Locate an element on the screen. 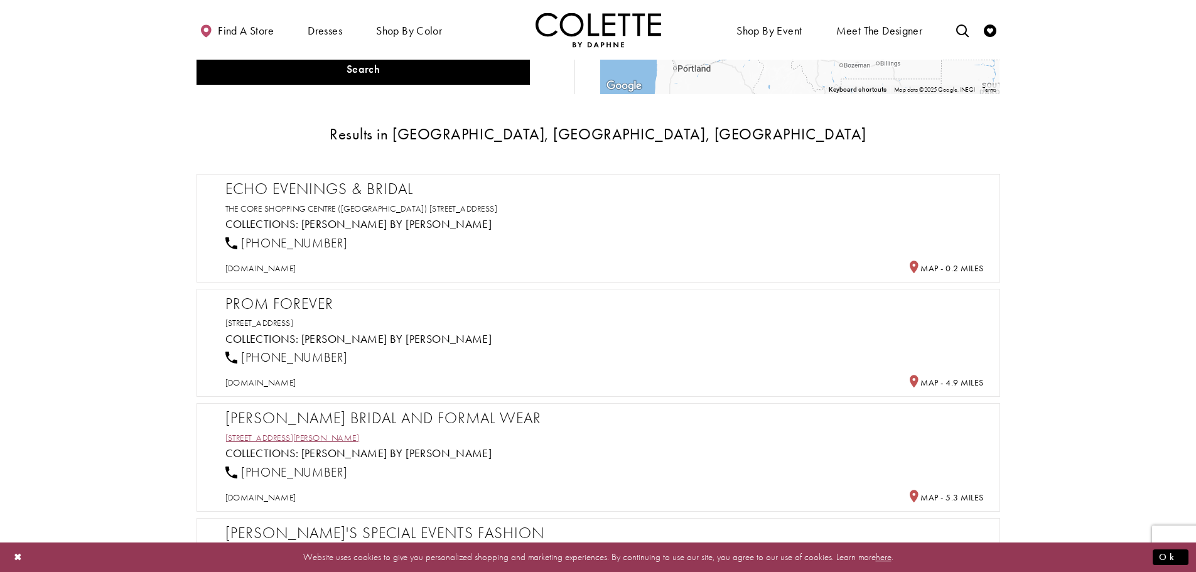 The image size is (1196, 572). button: Search is located at coordinates (363, 69).